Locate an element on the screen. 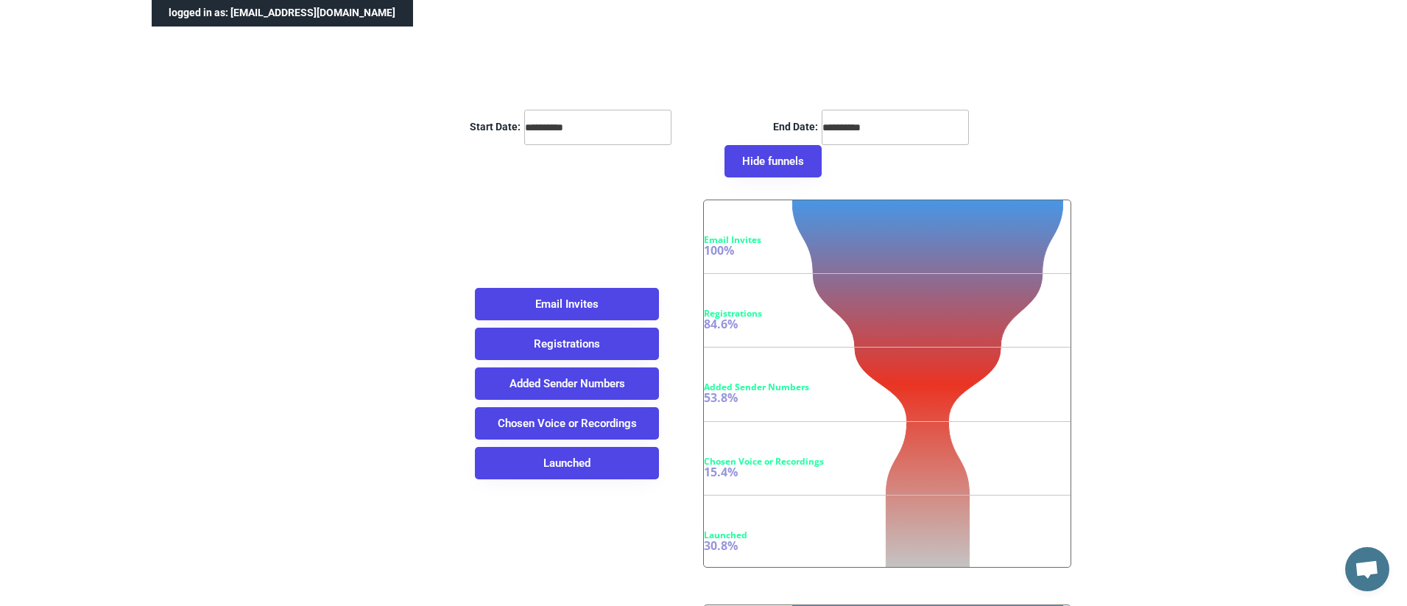  button: Chosen Voice or Recordings is located at coordinates (567, 423).